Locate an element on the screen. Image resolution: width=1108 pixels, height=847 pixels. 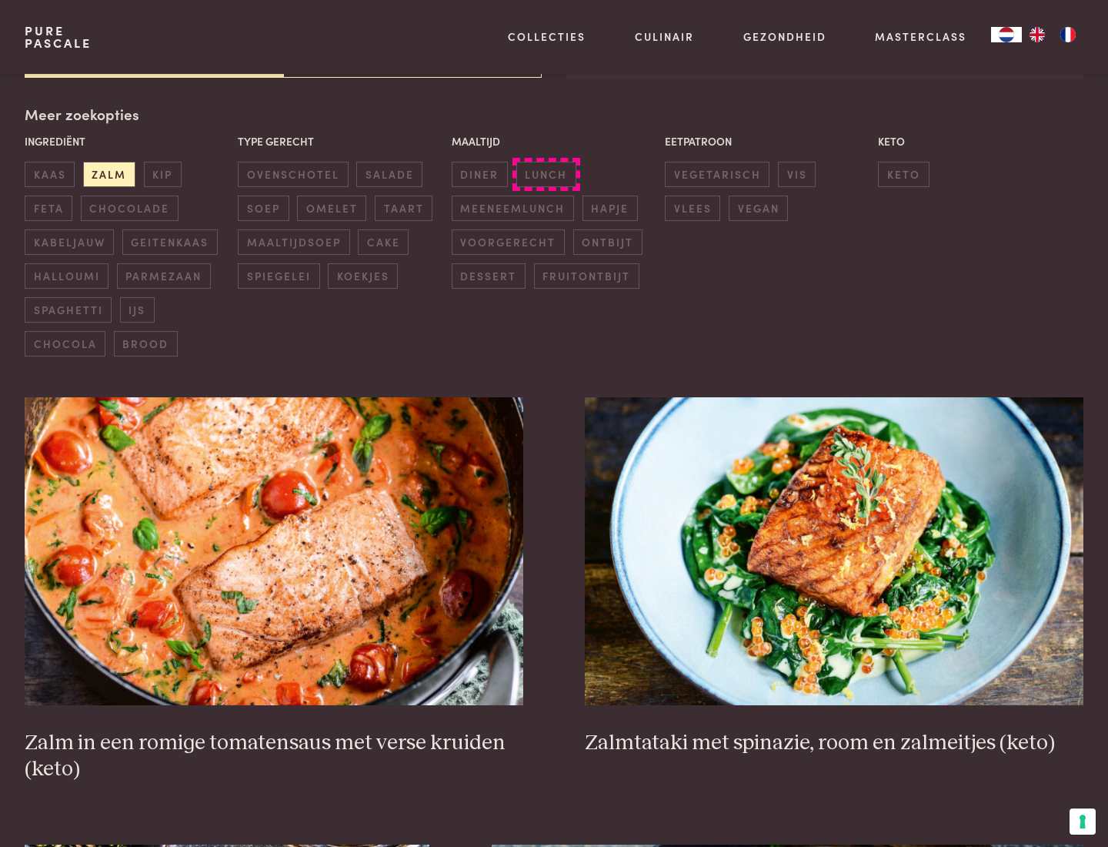
span: taart is located at coordinates (403, 208).